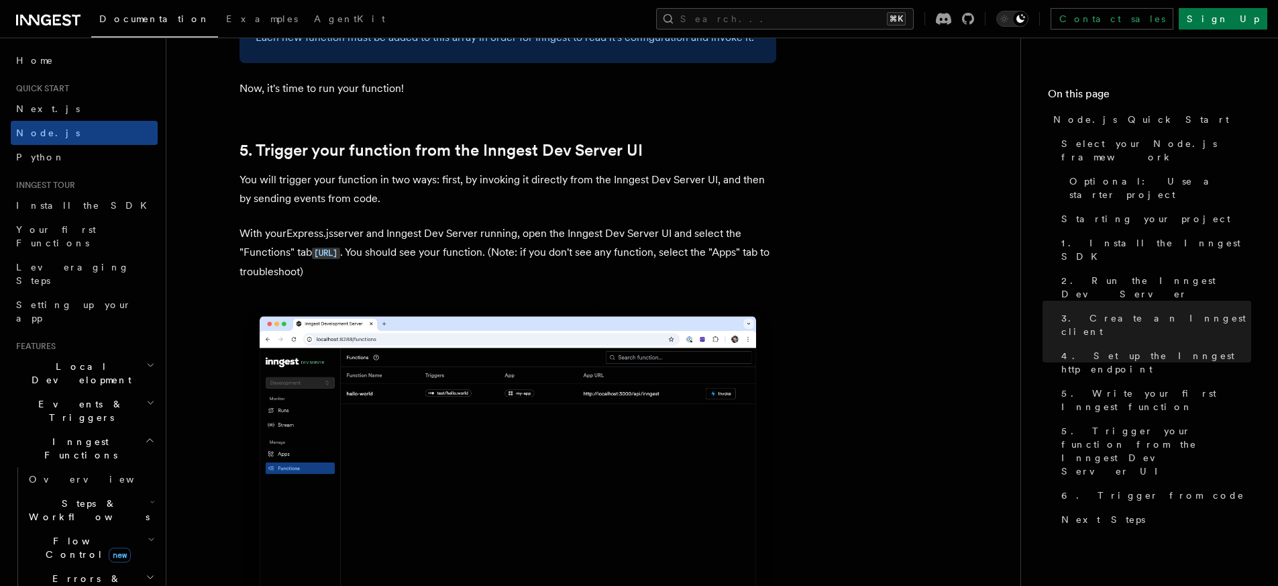 This screenshot has height=586, width=1278. What do you see at coordinates (84, 157) in the screenshot?
I see `a: Python` at bounding box center [84, 157].